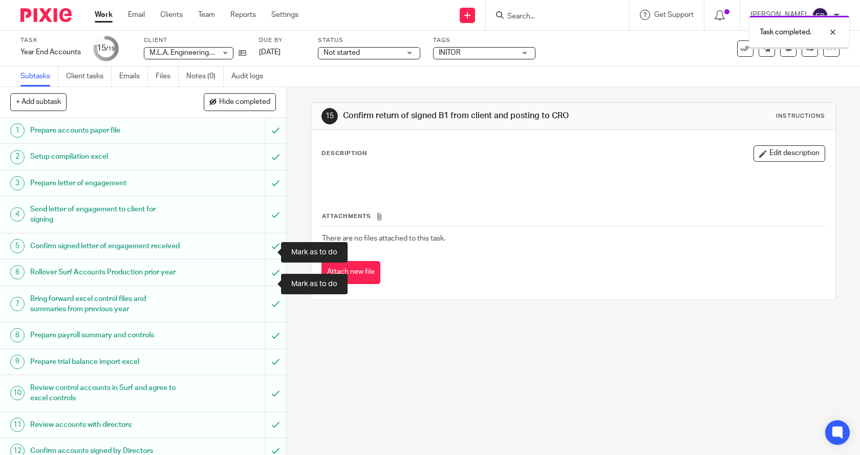 This screenshot has height=455, width=860. What do you see at coordinates (38, 102) in the screenshot?
I see `button: + Add subtask` at bounding box center [38, 102].